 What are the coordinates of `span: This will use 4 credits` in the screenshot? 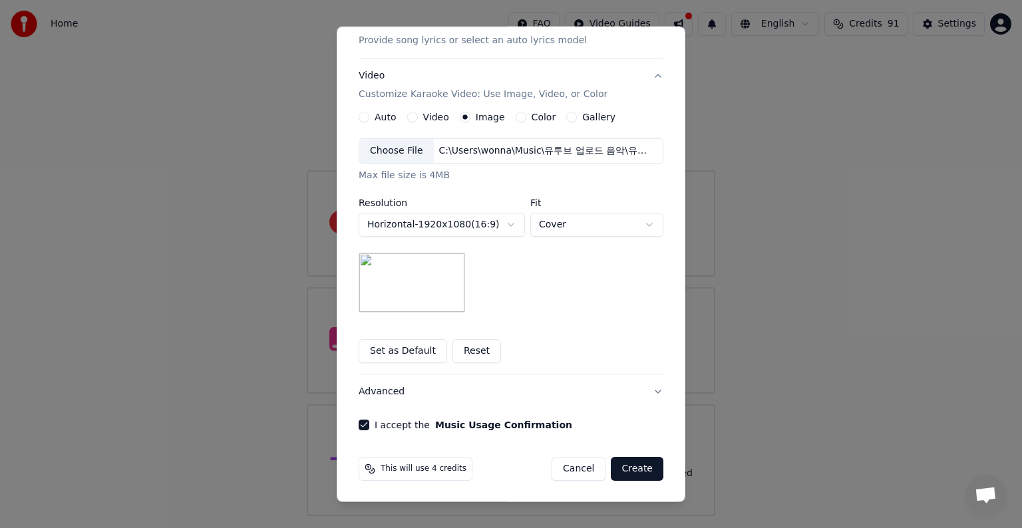 It's located at (423, 469).